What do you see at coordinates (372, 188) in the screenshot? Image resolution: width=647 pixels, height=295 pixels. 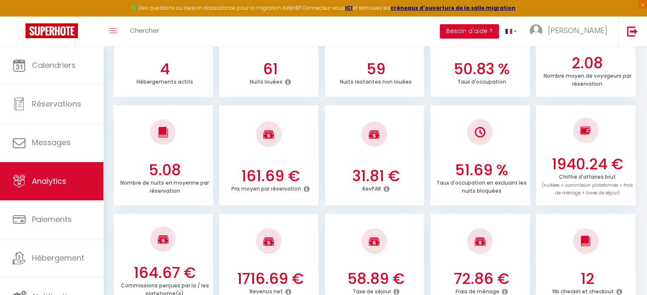 I see `p: RevPAR` at bounding box center [372, 188].